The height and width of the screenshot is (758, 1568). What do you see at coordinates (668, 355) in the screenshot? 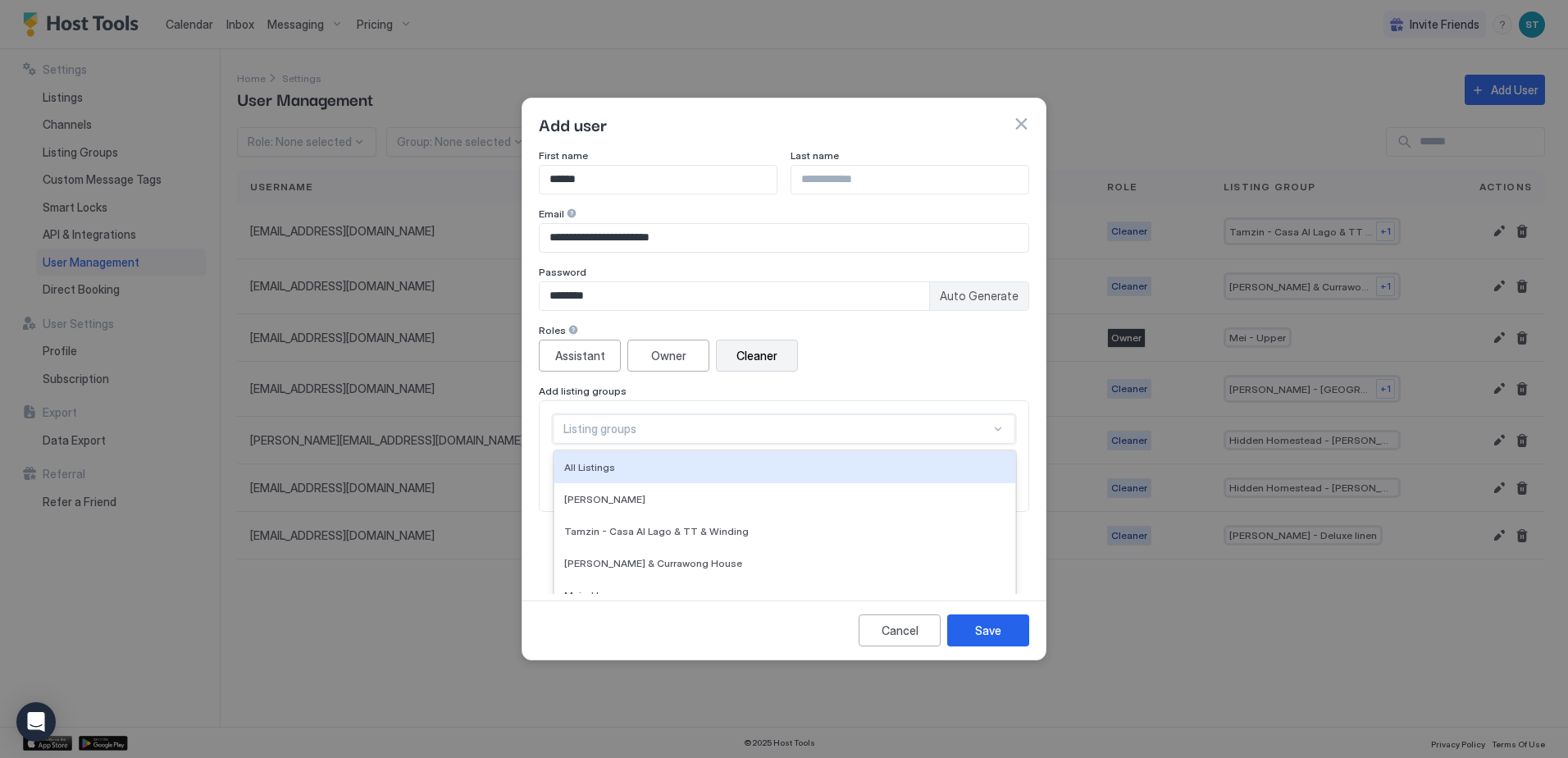
I see `button: Owner` at bounding box center [668, 355].